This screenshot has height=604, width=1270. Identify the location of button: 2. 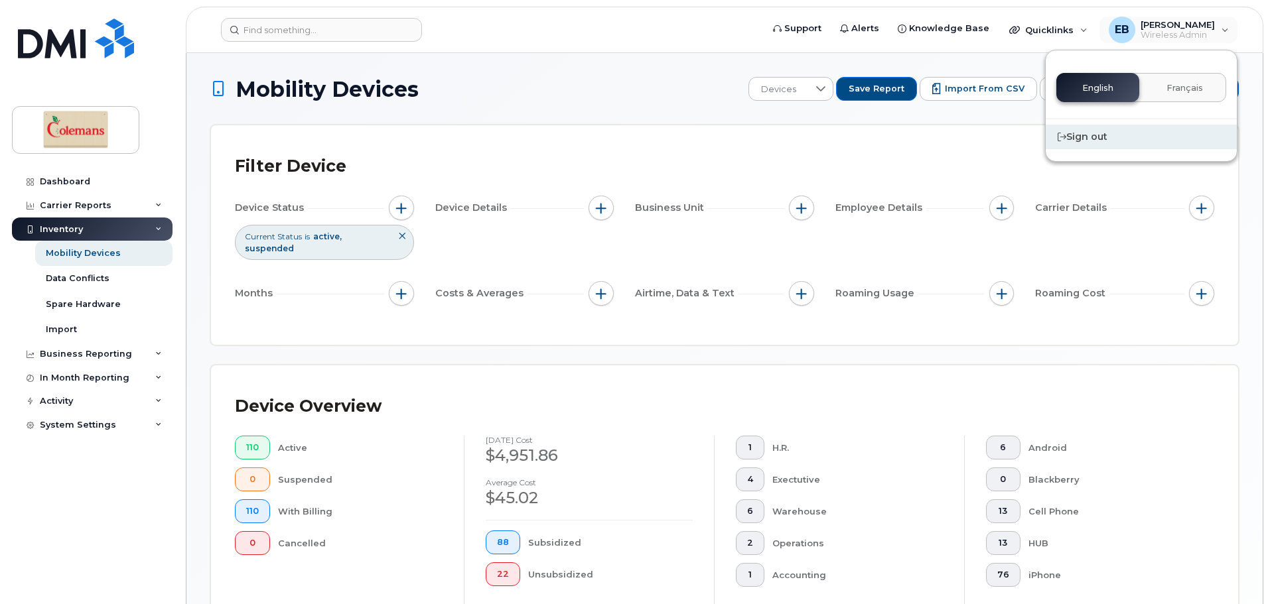
(750, 543).